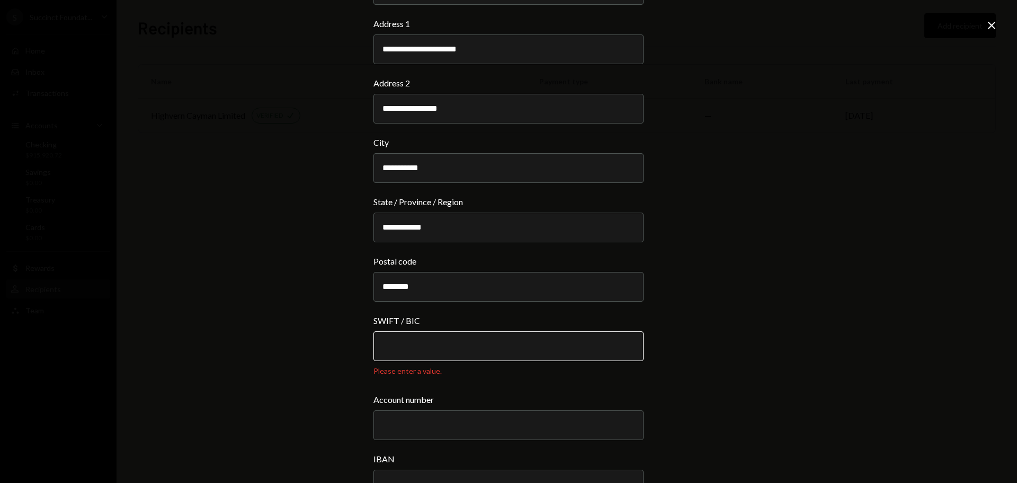  I want to click on label: Address 2, so click(509, 83).